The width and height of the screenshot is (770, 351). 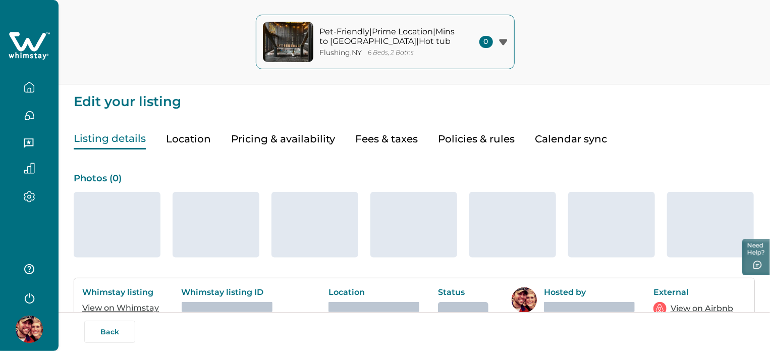 I want to click on p: Whimstay listing, so click(x=123, y=292).